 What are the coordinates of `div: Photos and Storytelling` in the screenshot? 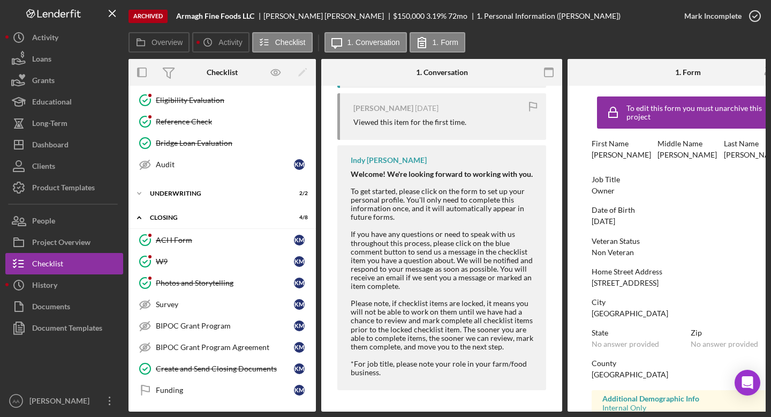 It's located at (225, 283).